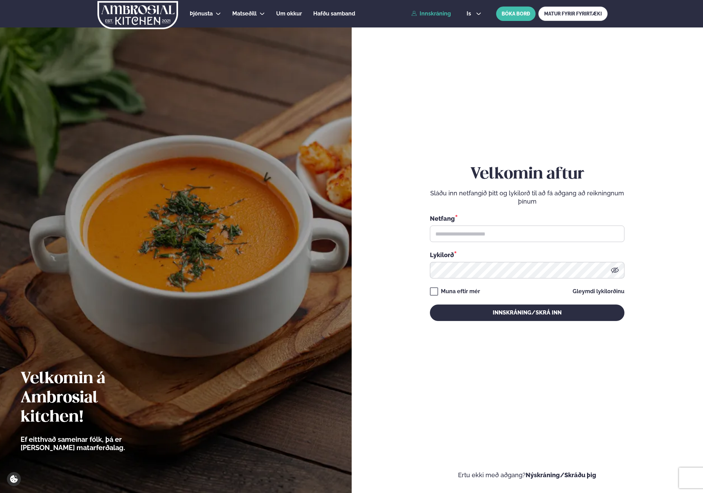 This screenshot has width=703, height=493. Describe the element at coordinates (289, 13) in the screenshot. I see `span: Um okkur` at that location.